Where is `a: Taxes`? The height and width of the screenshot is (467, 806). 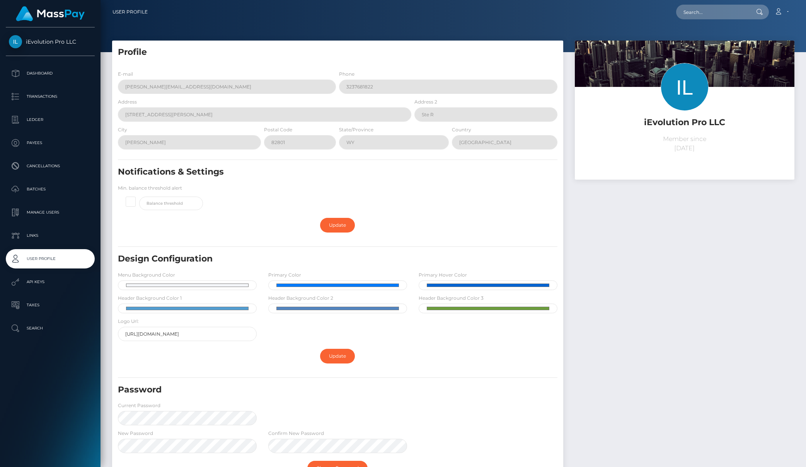
a: Taxes is located at coordinates (50, 305).